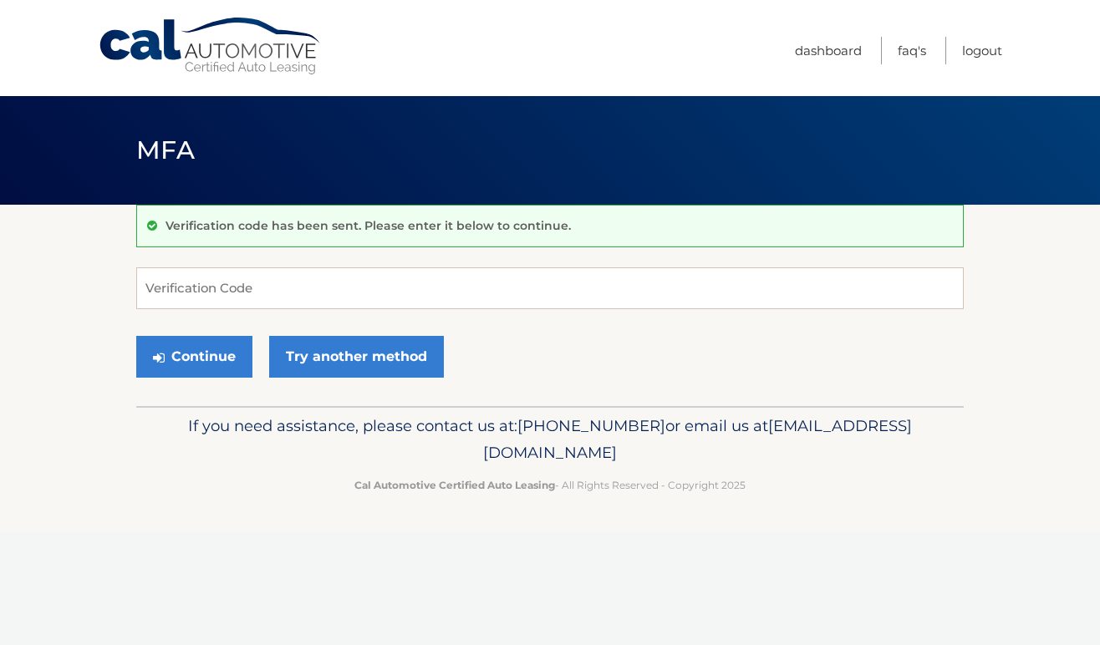  I want to click on a: Dashboard, so click(828, 50).